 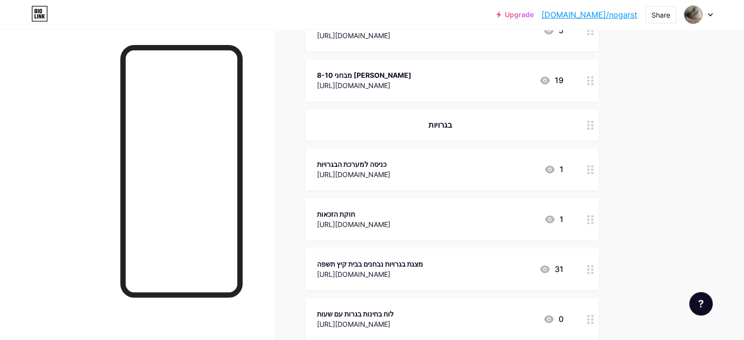 What do you see at coordinates (551, 269) in the screenshot?
I see `div: 31` at bounding box center [551, 269].